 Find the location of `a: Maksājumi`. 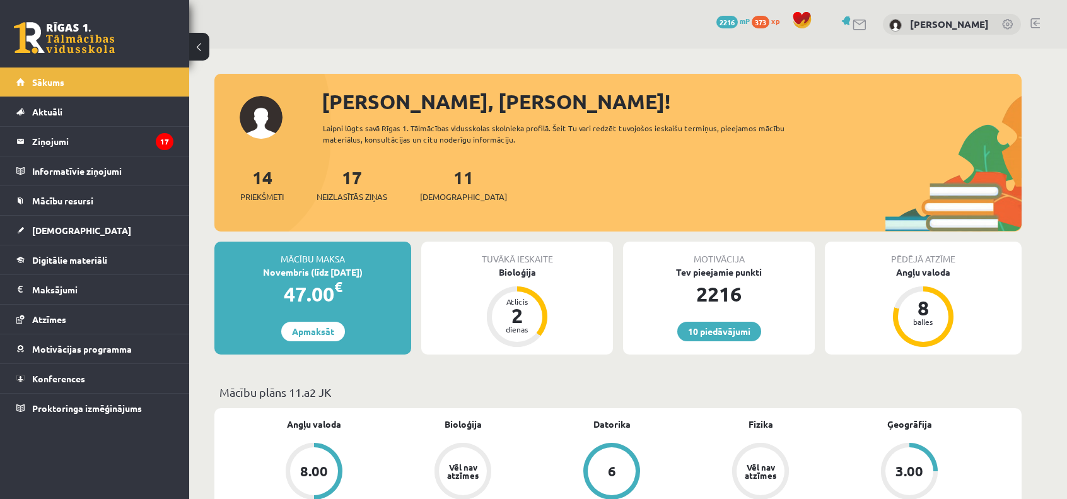

a: Maksājumi is located at coordinates (95, 290).